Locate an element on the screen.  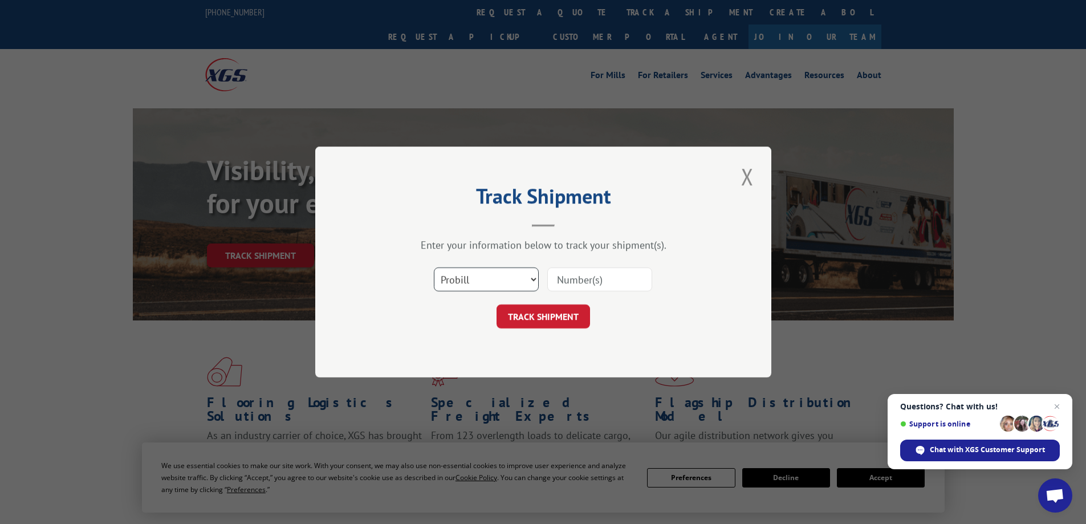
input: Number(s) is located at coordinates (600, 279).